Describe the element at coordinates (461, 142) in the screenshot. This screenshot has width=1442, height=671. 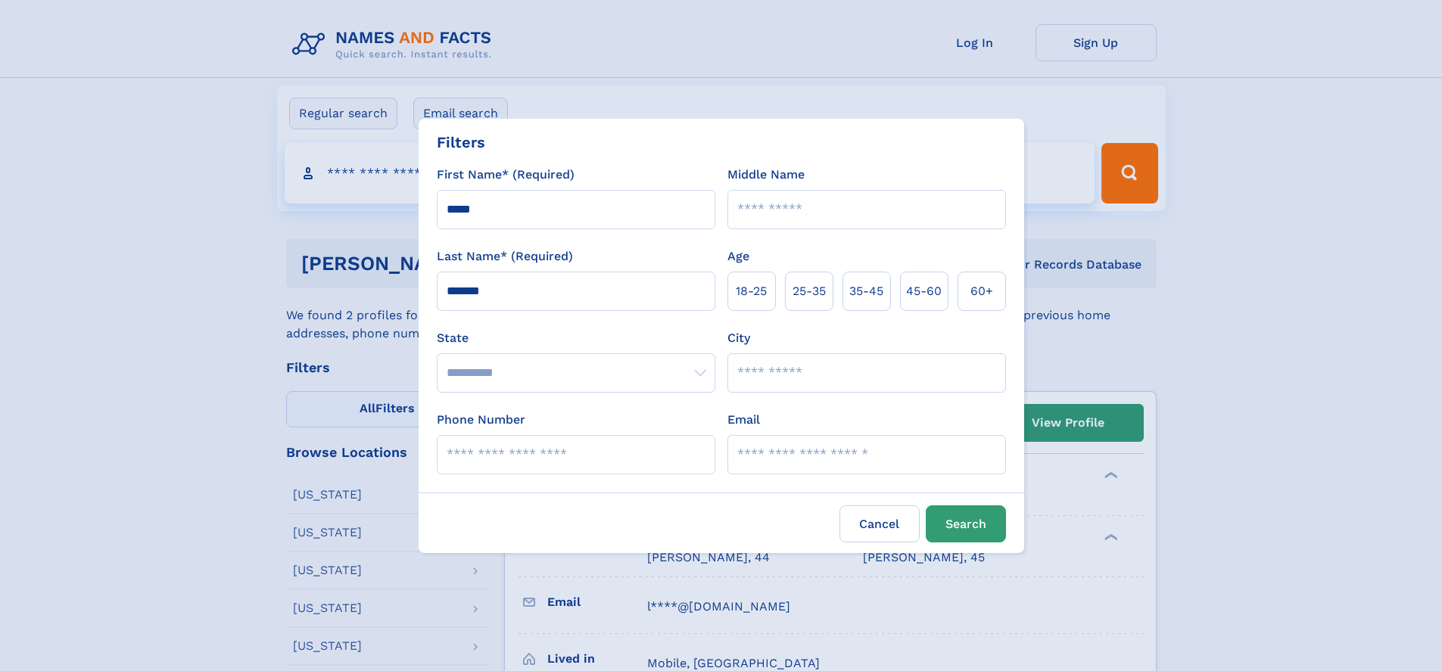
I see `div: Filters` at that location.